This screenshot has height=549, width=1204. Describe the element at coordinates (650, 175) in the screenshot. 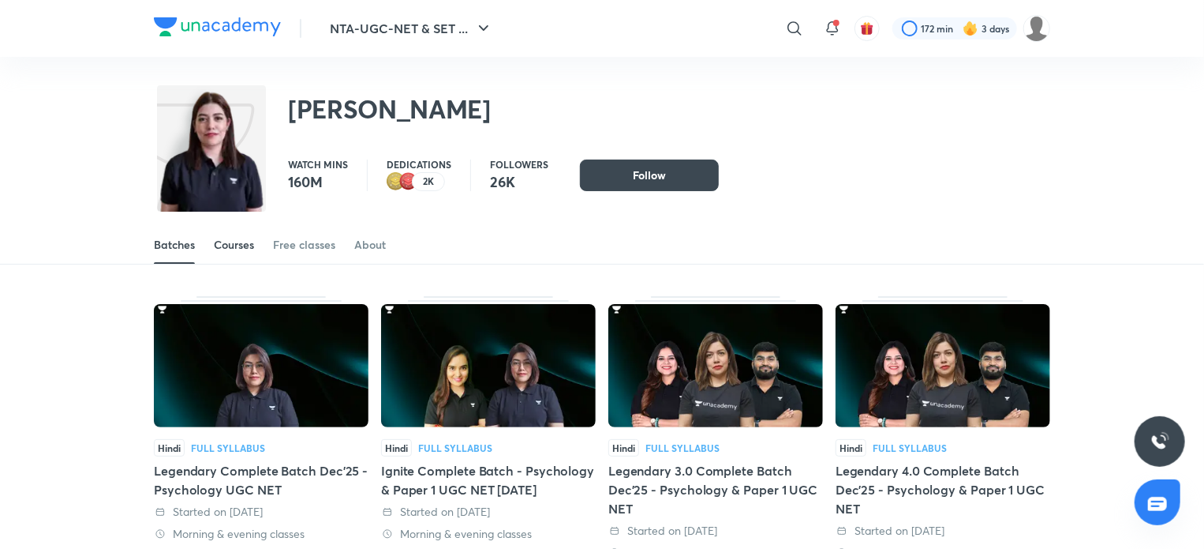

I see `button: Follow` at that location.